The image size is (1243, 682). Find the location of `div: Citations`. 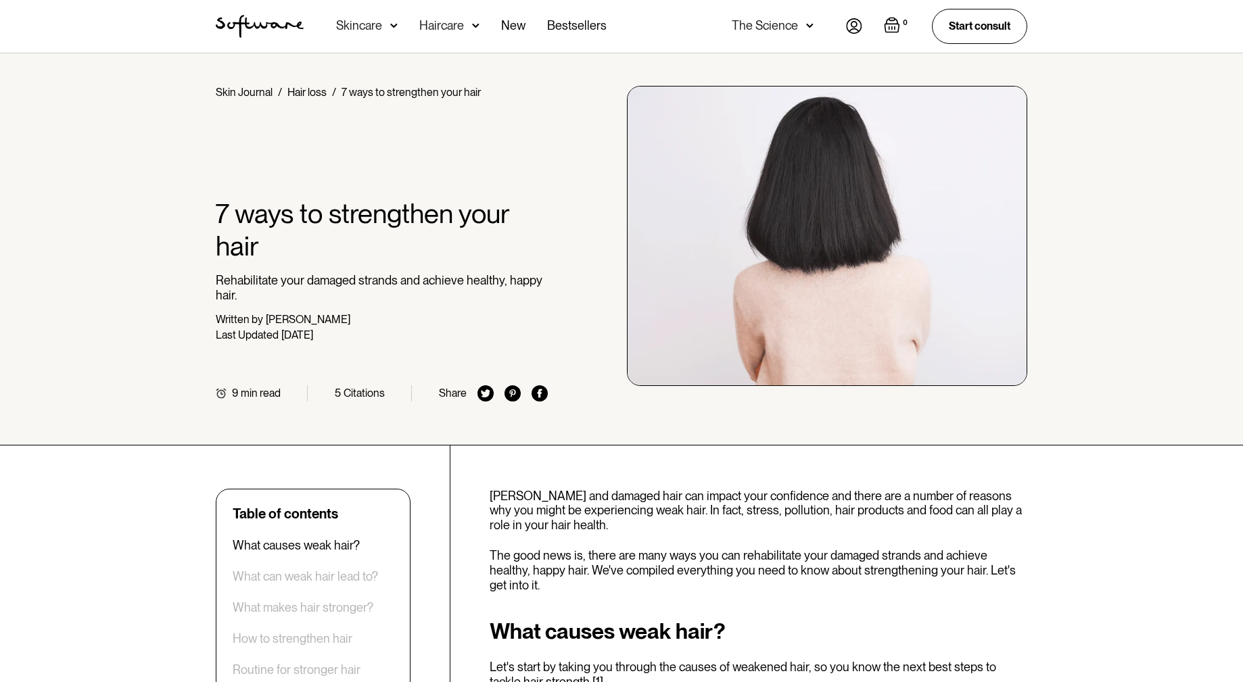

div: Citations is located at coordinates (364, 393).